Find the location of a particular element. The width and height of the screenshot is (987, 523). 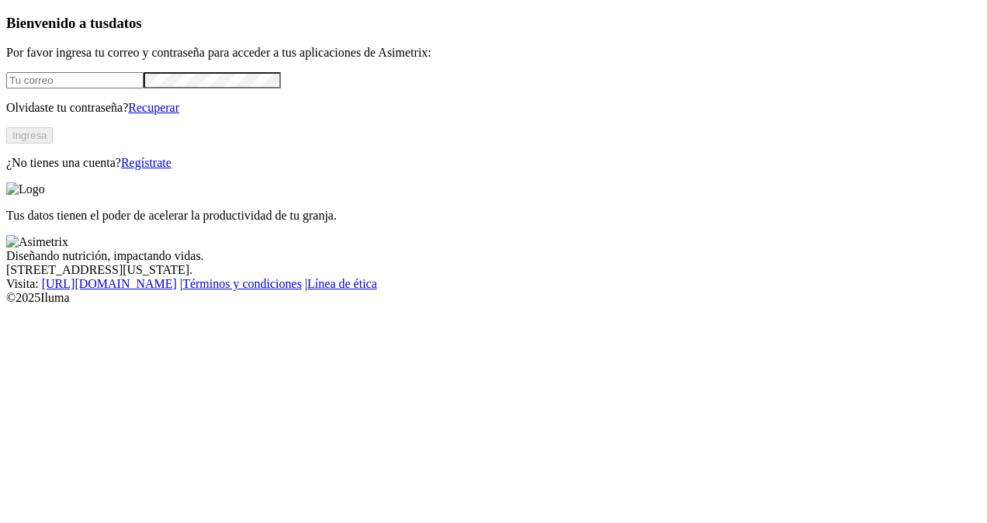

img: Logo is located at coordinates (26, 189).